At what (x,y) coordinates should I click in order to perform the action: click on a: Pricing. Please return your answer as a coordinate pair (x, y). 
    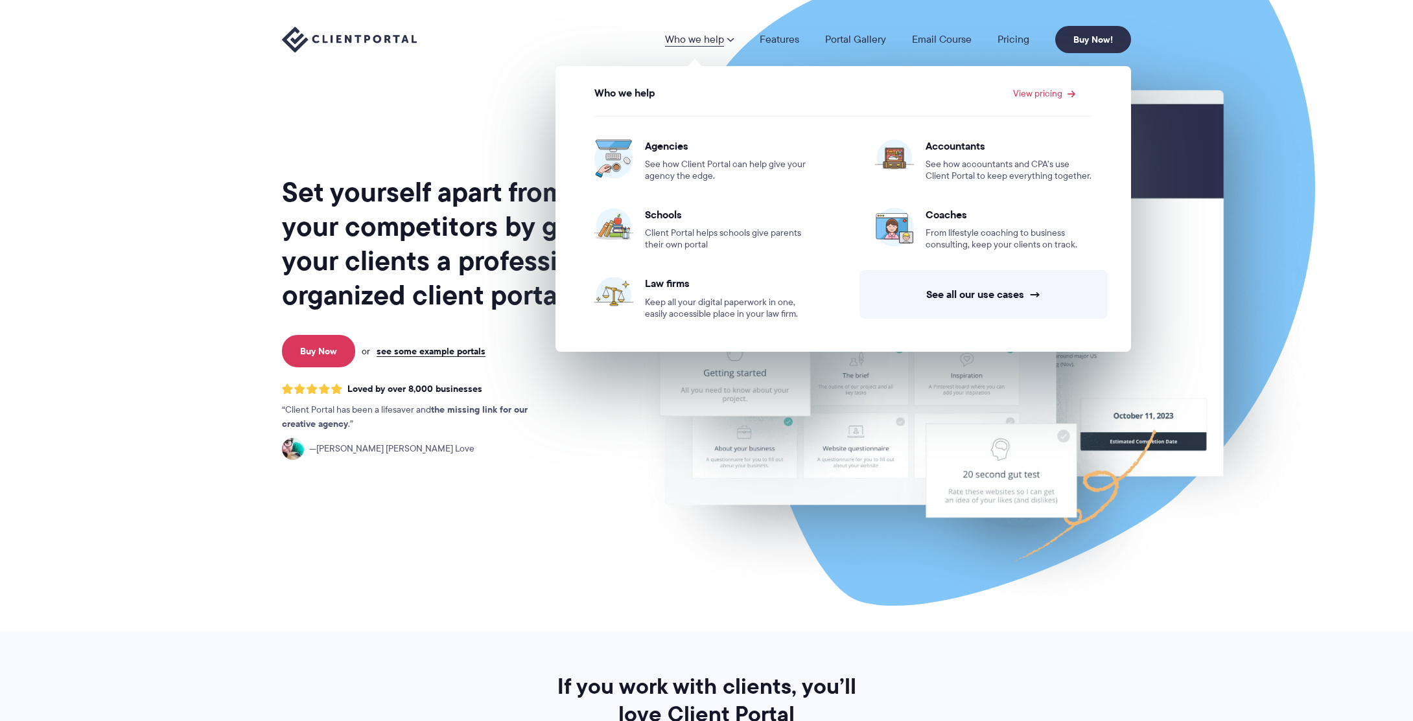
    Looking at the image, I should click on (1013, 40).